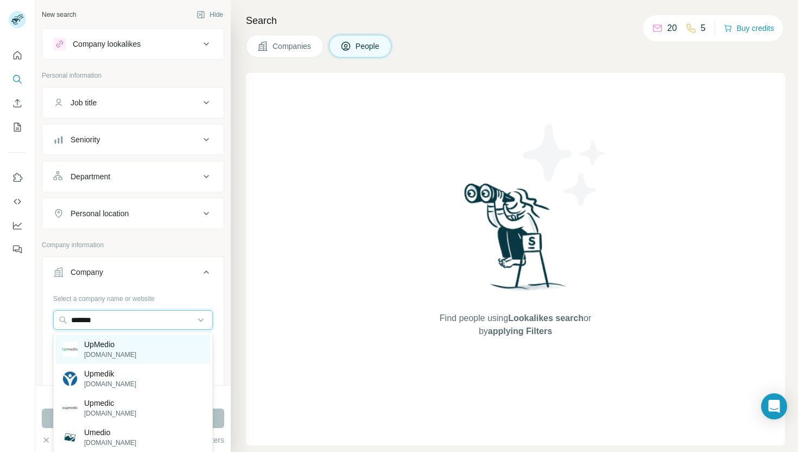  What do you see at coordinates (516, 240) in the screenshot?
I see `img: Surfe Illustration - Woman searching with binoculars` at bounding box center [516, 240].